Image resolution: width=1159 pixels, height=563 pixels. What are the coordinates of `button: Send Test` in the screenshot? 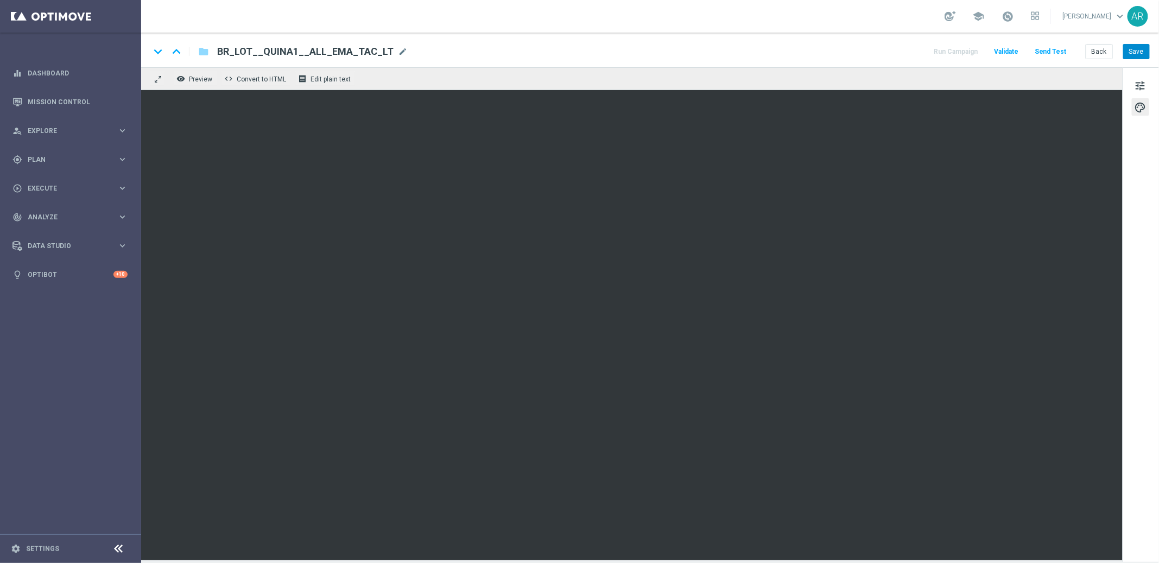 It's located at (1050, 52).